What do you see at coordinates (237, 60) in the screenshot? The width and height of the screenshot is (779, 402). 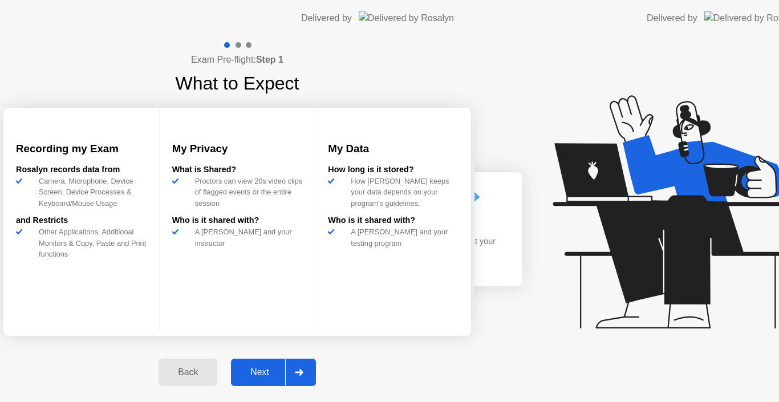 I see `h4: Exam Pre-flight:` at bounding box center [237, 60].